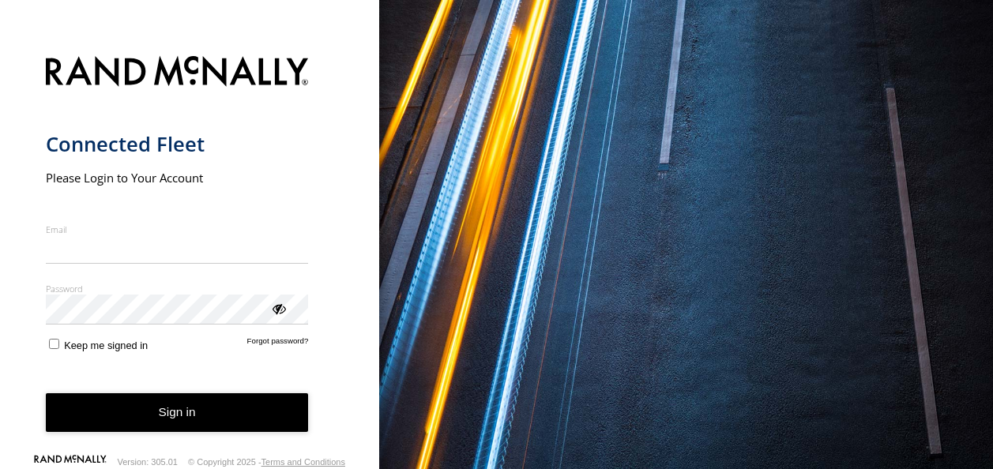  I want to click on img: Rand McNally, so click(177, 73).